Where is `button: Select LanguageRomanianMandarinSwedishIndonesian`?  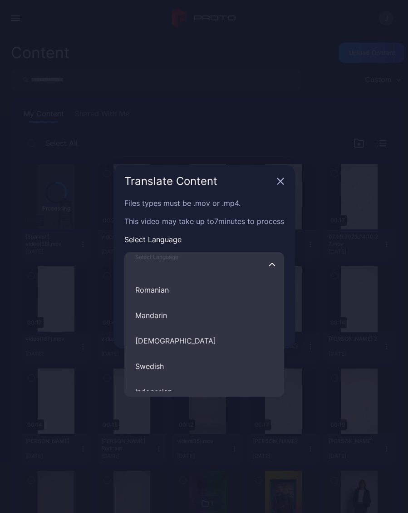 button: Select LanguageRomanianMandarinSwedishIndonesian is located at coordinates (204, 341).